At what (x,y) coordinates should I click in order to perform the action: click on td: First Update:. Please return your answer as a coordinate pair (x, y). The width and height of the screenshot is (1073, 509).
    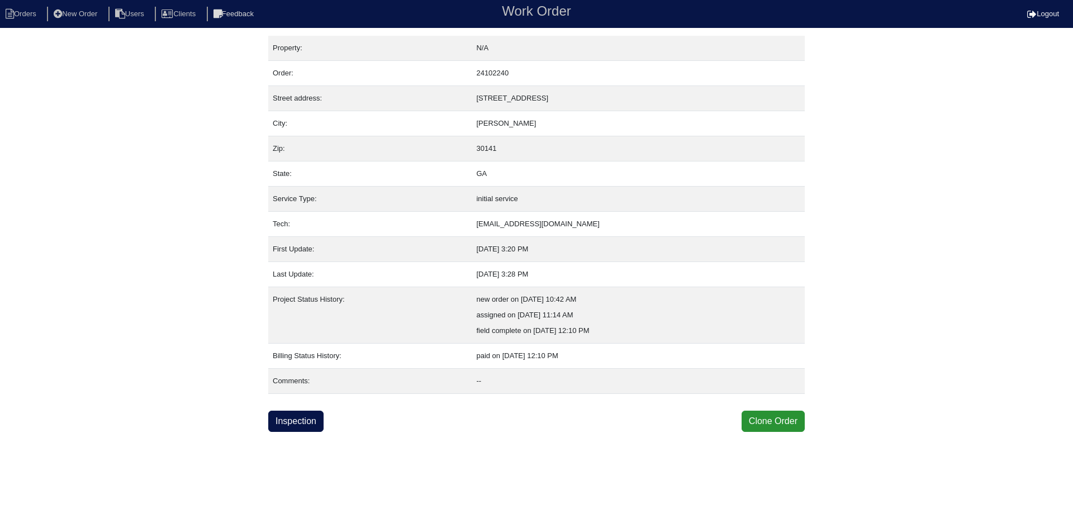
    Looking at the image, I should click on (370, 249).